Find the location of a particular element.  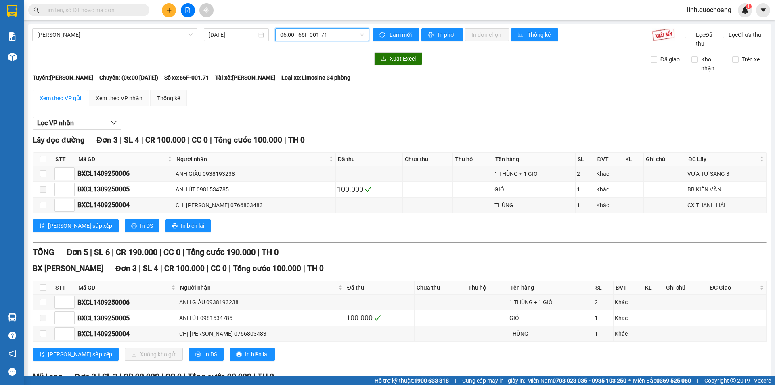

span: In phơi is located at coordinates (448, 35).